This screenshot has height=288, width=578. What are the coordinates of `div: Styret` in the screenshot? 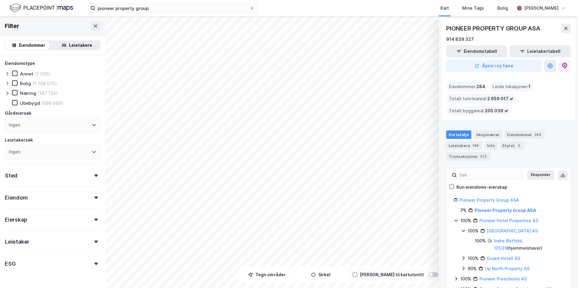 It's located at (512, 146).